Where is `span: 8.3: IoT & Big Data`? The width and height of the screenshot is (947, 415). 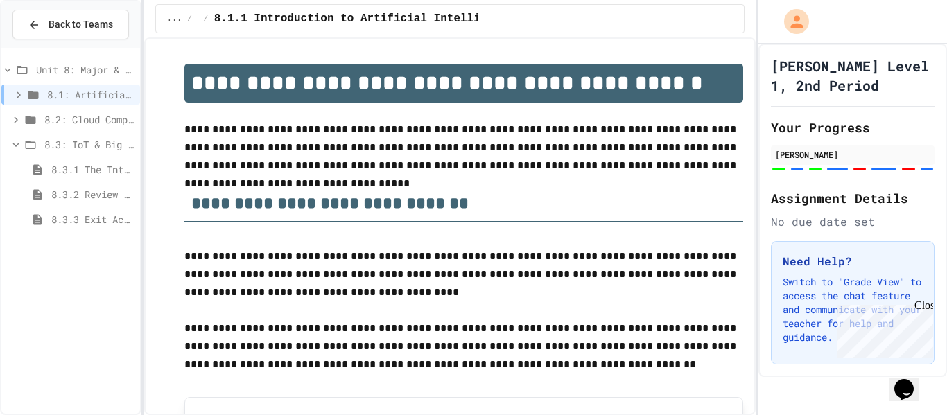 span: 8.3: IoT & Big Data is located at coordinates (89, 144).